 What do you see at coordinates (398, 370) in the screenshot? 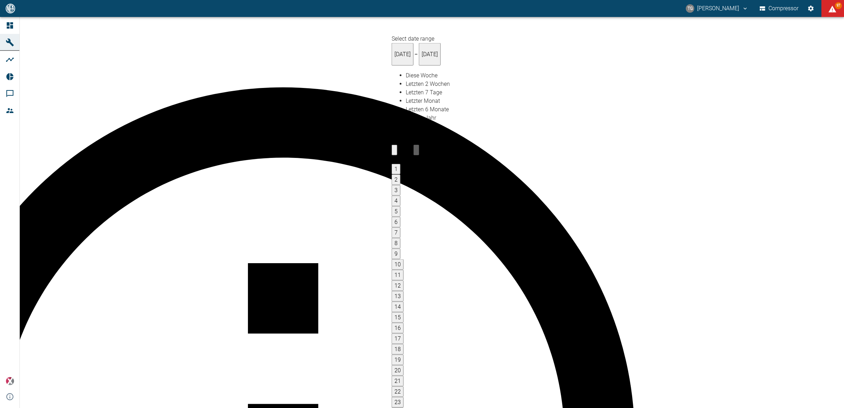
I see `button: 20` at bounding box center [398, 370].